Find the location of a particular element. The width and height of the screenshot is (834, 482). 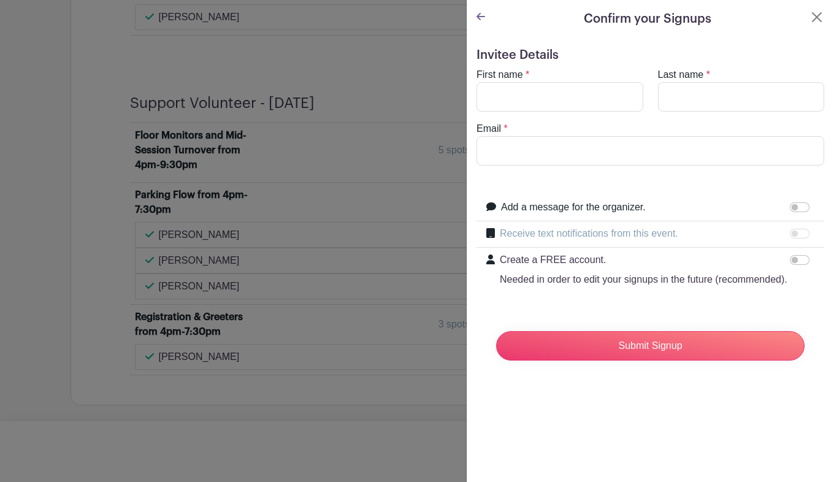

input: Submit Signup is located at coordinates (650, 346).